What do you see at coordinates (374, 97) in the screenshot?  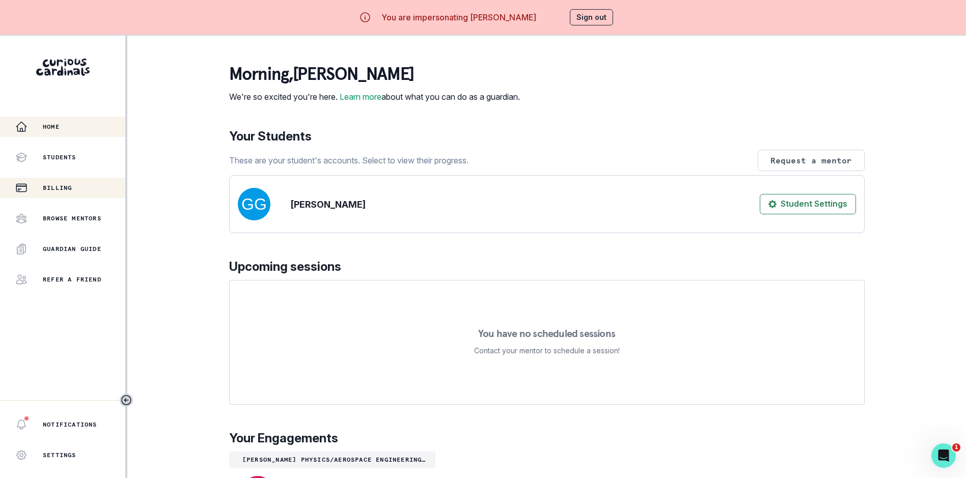 I see `p: We're so excited you're here. about what you can do as a guardian.` at bounding box center [374, 97].